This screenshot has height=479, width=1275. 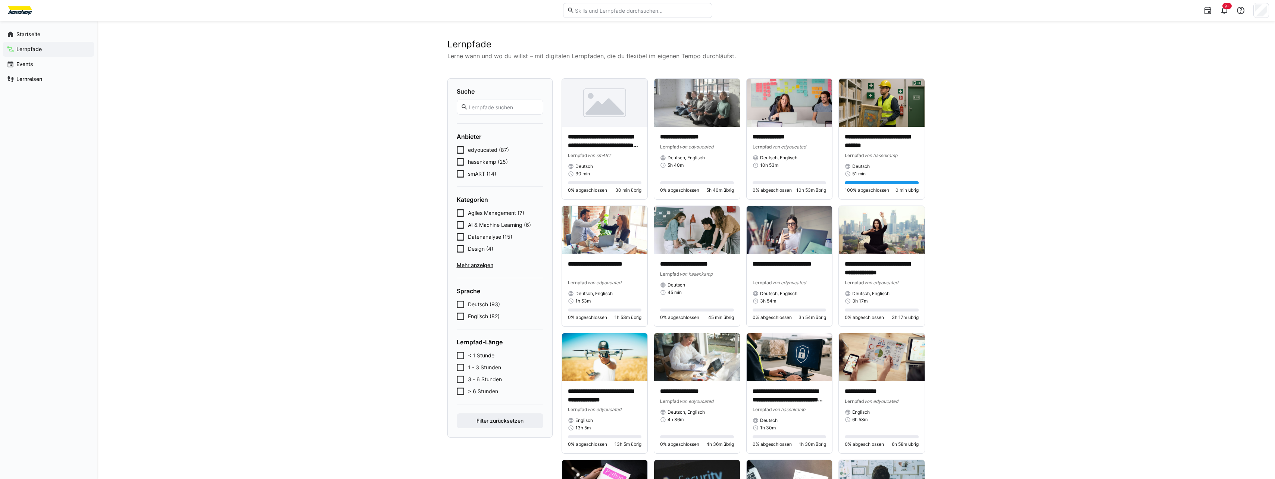 What do you see at coordinates (484, 367) in the screenshot?
I see `span: 1 - 3 Stunden` at bounding box center [484, 367].